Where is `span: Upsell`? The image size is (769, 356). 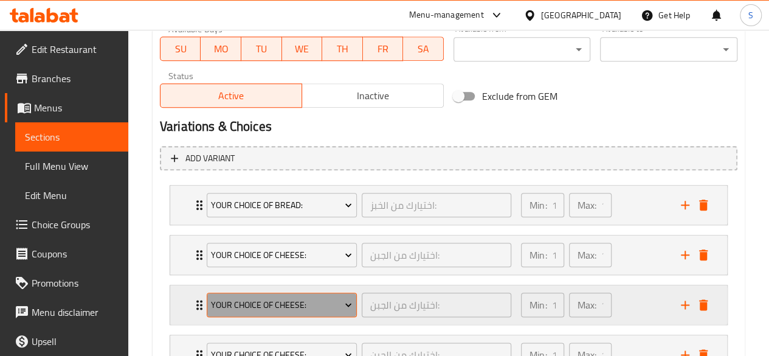
span: Upsell is located at coordinates (75, 341).